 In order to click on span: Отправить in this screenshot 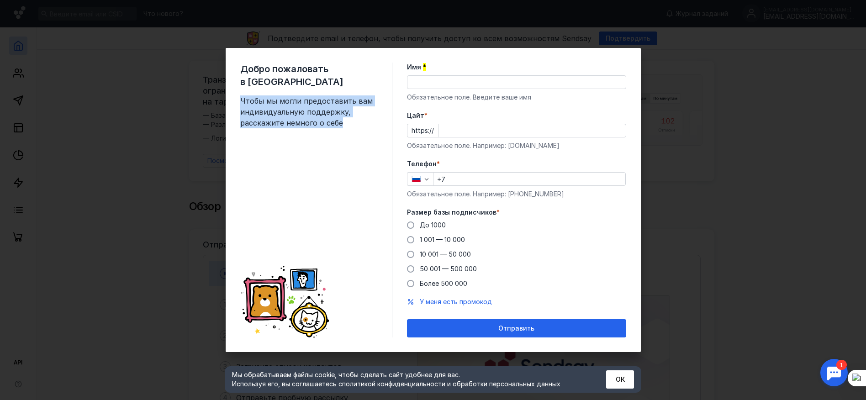, I will do `click(516, 329)`.